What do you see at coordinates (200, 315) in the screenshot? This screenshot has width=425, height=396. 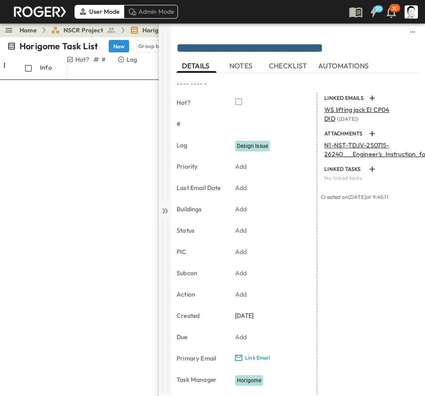 I see `p: Created` at bounding box center [200, 315].